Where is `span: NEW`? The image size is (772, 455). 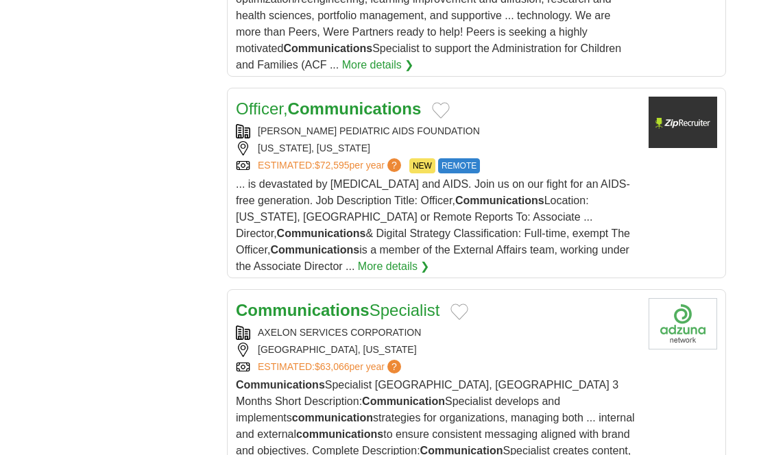
span: NEW is located at coordinates (422, 166).